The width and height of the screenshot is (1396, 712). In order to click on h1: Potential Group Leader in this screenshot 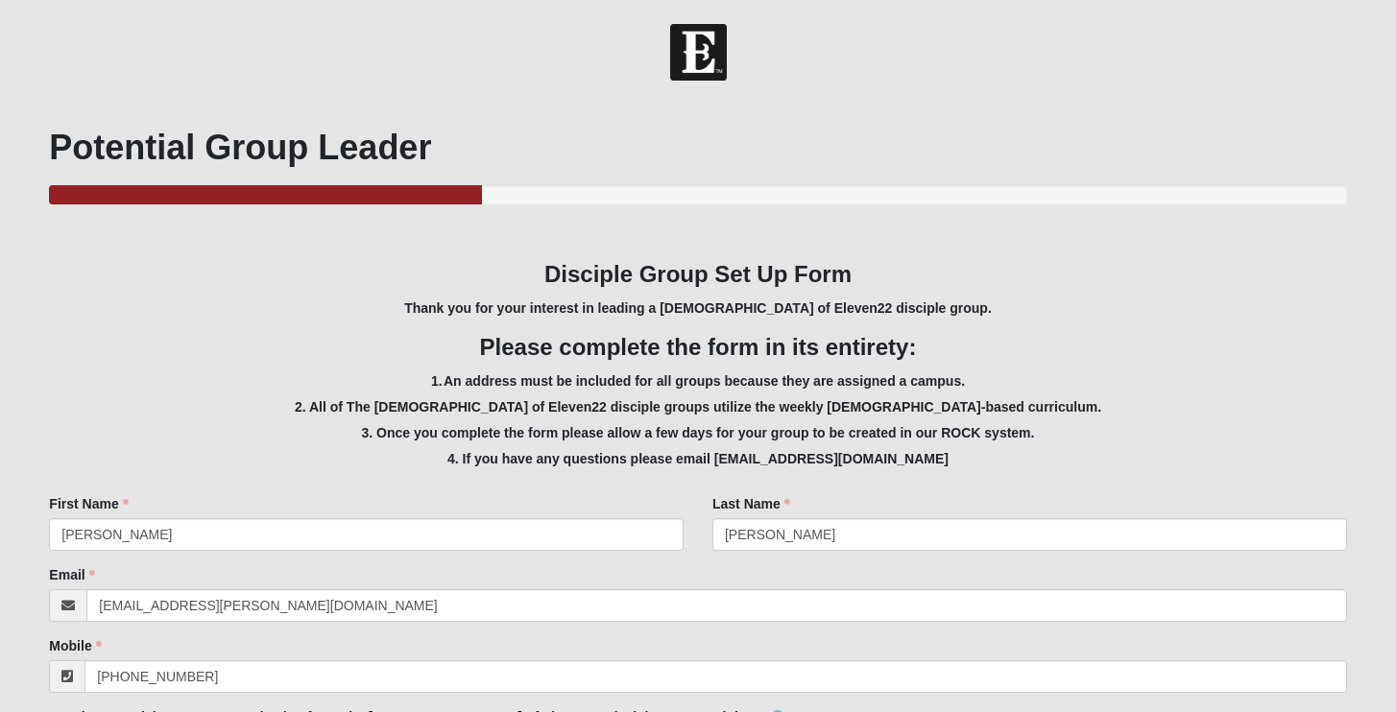, I will do `click(697, 147)`.